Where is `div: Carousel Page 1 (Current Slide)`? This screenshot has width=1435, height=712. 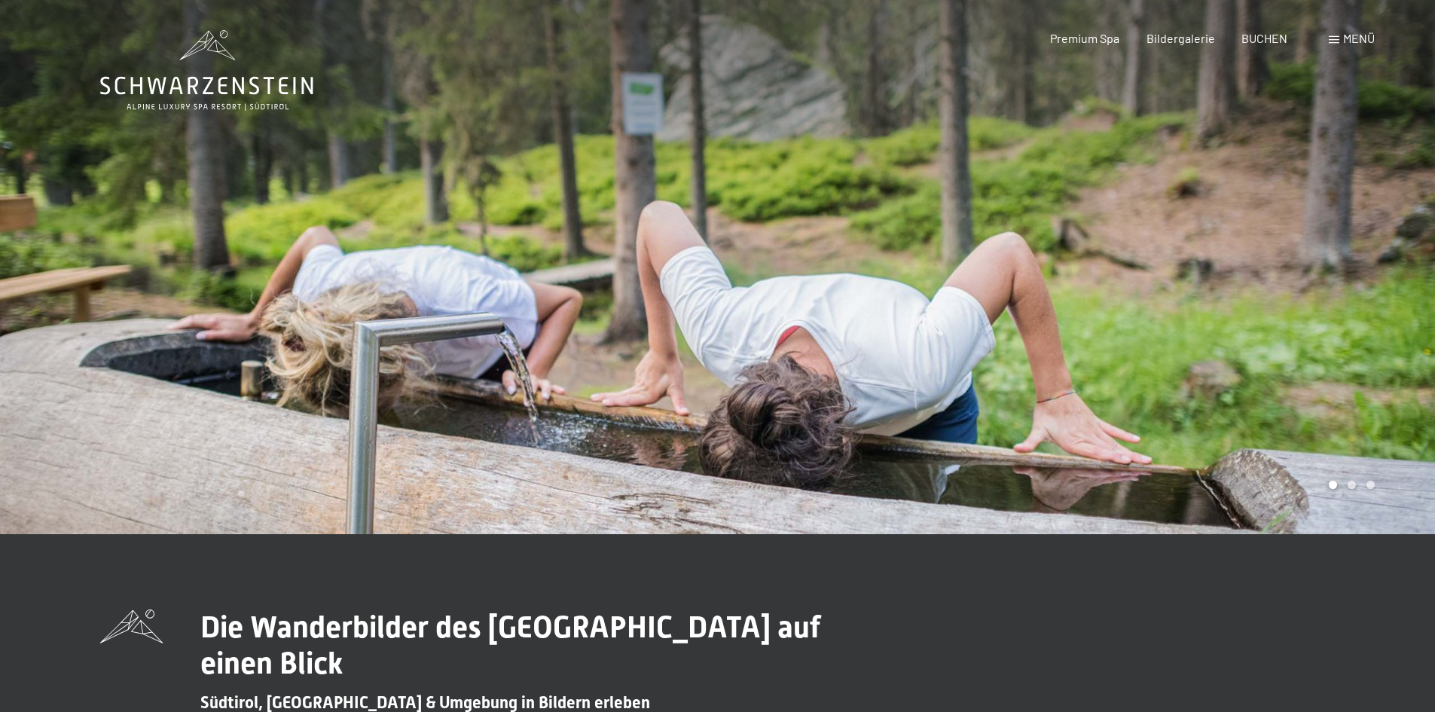
div: Carousel Page 1 (Current Slide) is located at coordinates (1333, 484).